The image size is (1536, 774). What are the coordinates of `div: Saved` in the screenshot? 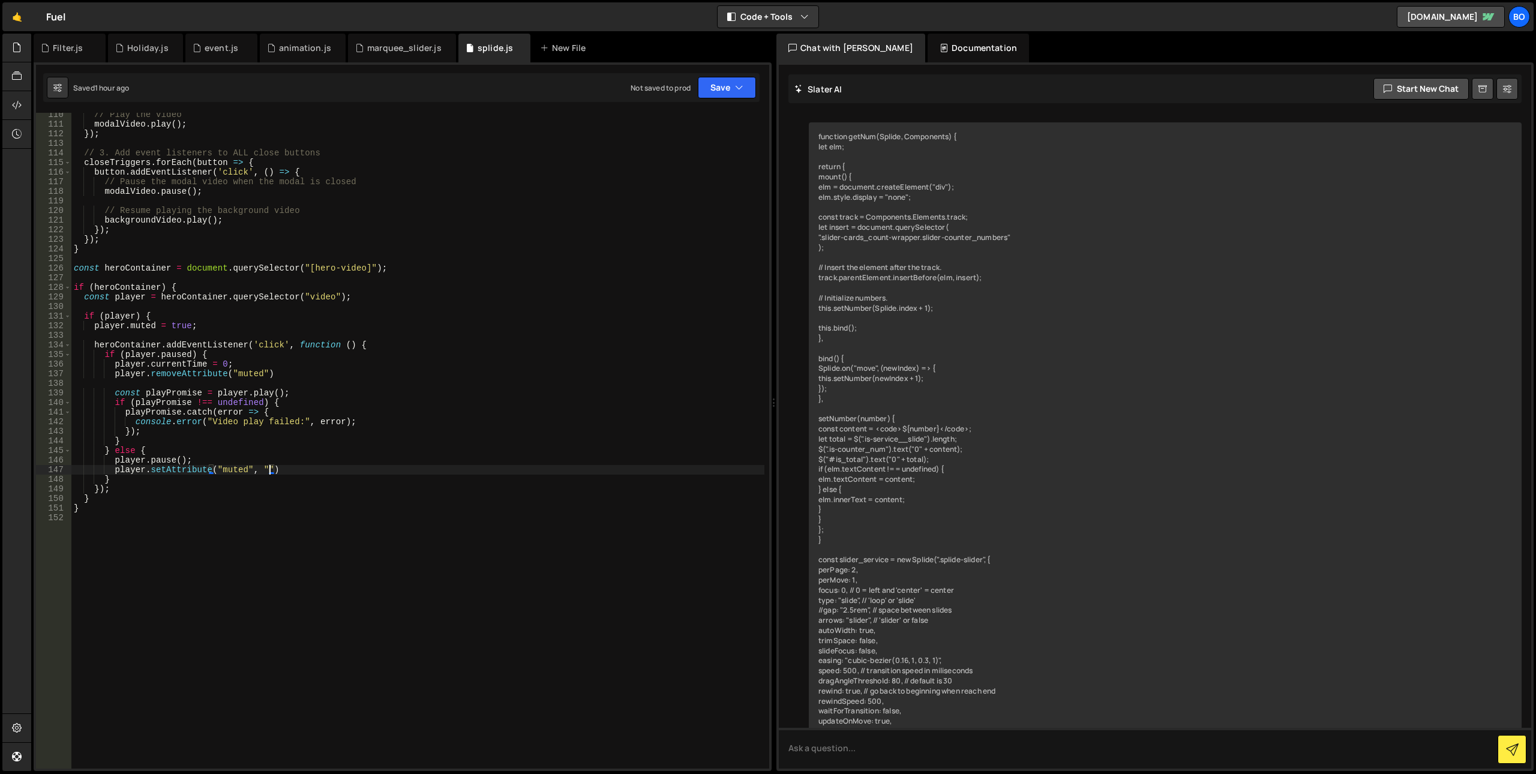 It's located at (101, 88).